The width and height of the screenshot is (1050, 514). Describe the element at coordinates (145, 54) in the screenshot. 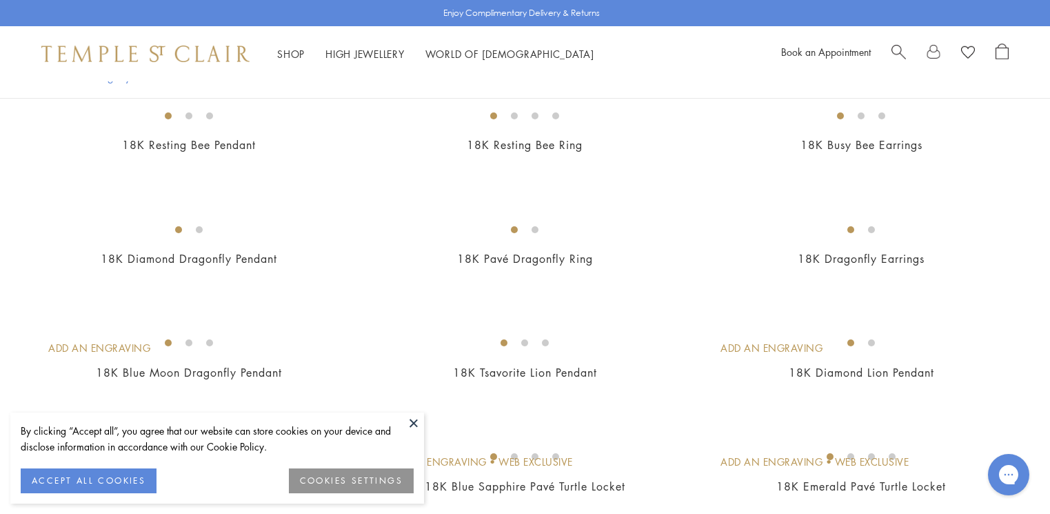

I see `img: Temple St. Clair` at that location.